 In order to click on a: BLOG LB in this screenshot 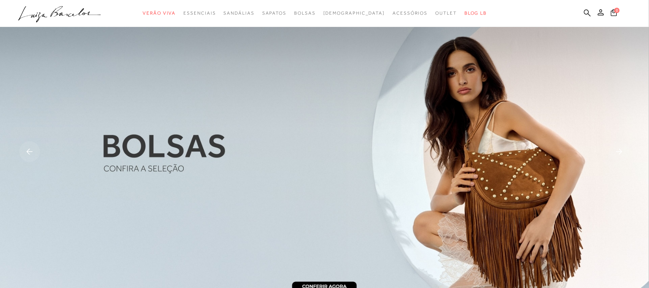, I will do `click(476, 13)`.